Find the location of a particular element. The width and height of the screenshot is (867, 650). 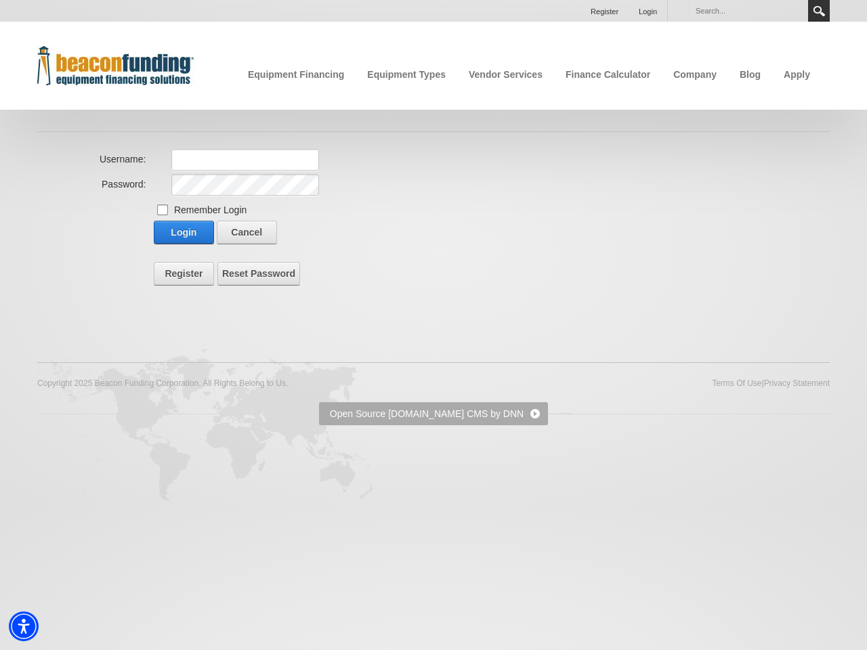

a: Privacy Statement is located at coordinates (797, 383).